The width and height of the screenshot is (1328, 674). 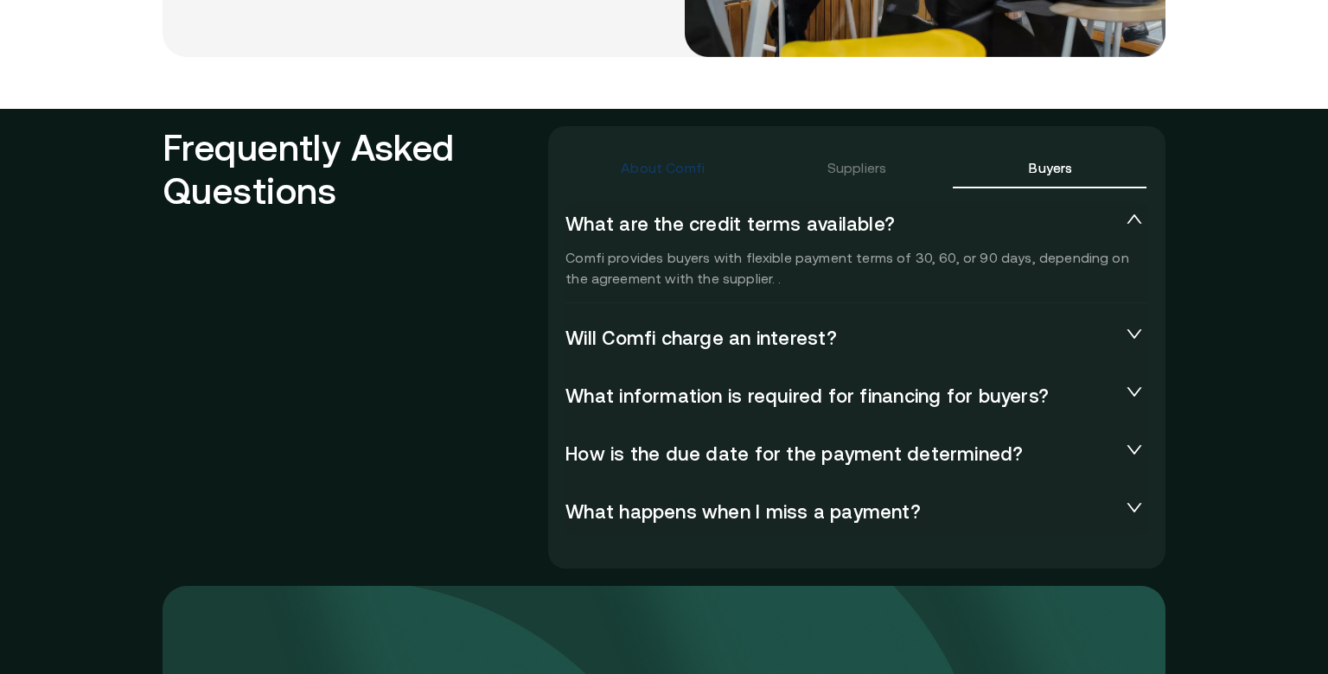 What do you see at coordinates (843, 513) in the screenshot?
I see `span: What happens when I miss a payment?` at bounding box center [843, 513].